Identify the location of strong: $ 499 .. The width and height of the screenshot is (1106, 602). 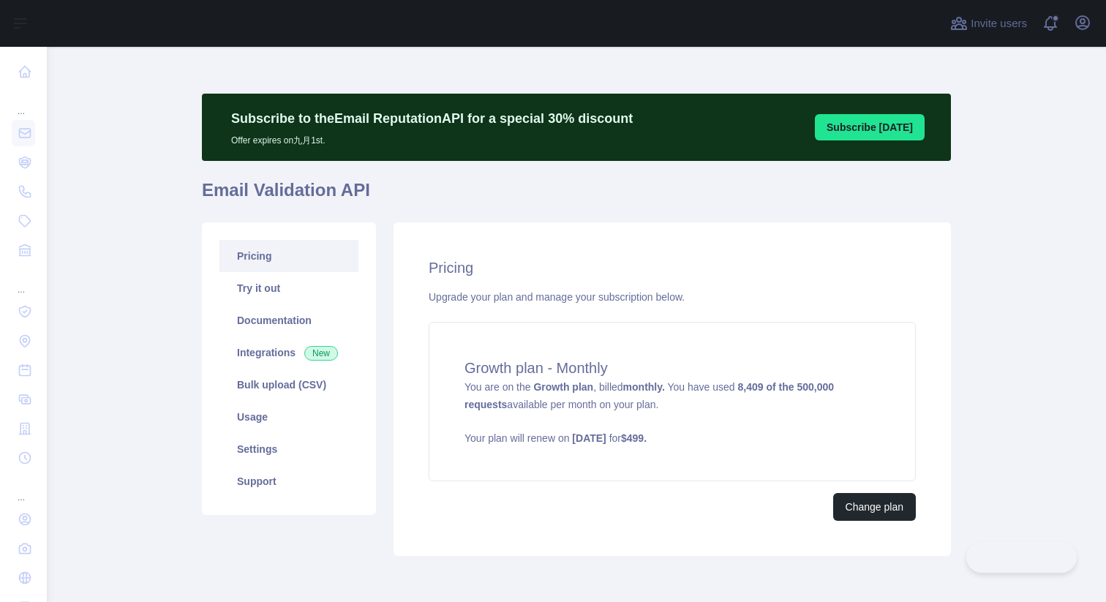
(633, 438).